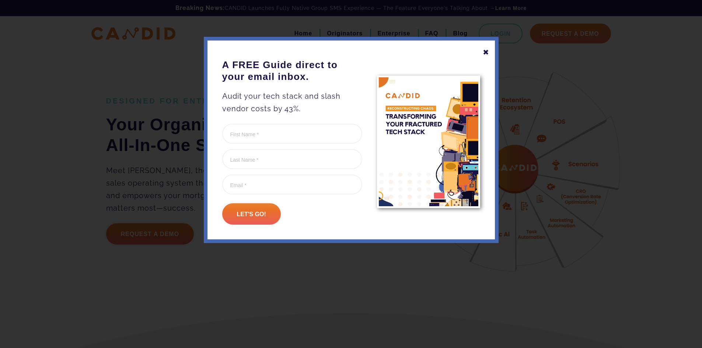 This screenshot has height=348, width=702. I want to click on input: First Name *, so click(292, 134).